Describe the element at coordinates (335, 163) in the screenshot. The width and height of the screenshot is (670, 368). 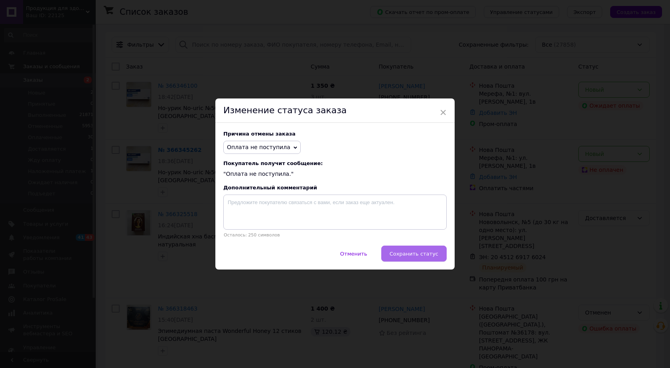
I see `span: Покупатель получит сообщение:` at that location.